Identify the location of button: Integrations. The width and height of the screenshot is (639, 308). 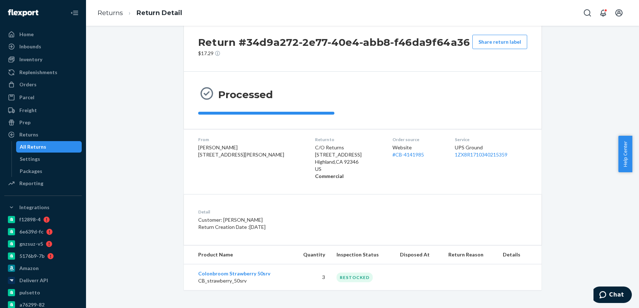
(43, 208).